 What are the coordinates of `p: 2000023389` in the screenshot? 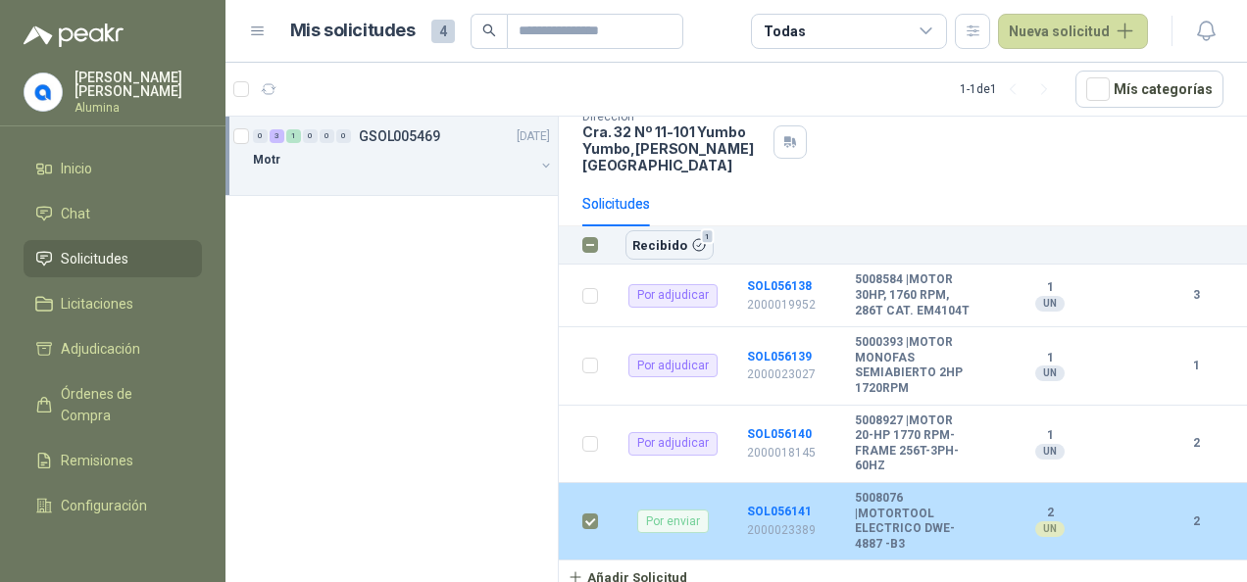 It's located at (795, 530).